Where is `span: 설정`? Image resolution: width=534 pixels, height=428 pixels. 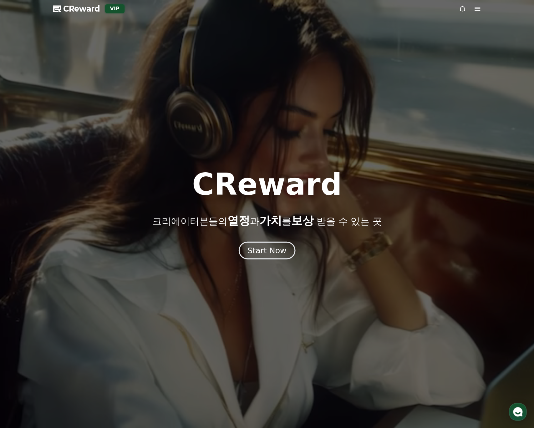 span: 설정 is located at coordinates (100, 210).